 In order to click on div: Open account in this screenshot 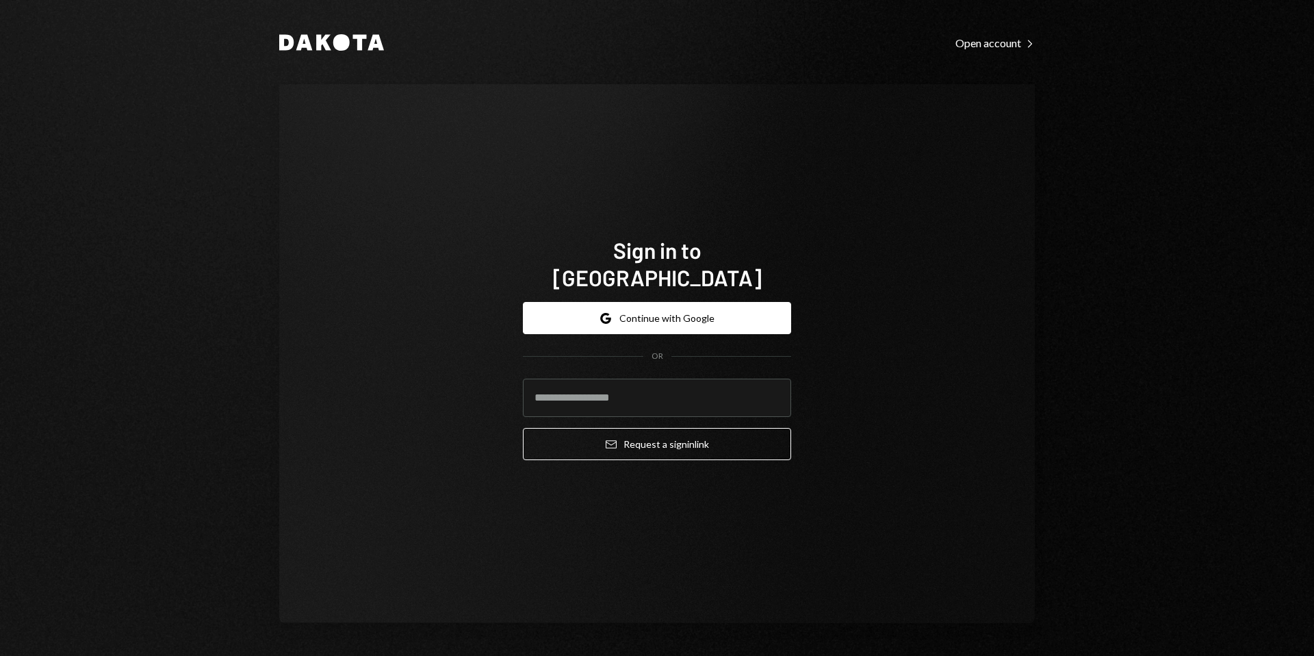, I will do `click(995, 43)`.